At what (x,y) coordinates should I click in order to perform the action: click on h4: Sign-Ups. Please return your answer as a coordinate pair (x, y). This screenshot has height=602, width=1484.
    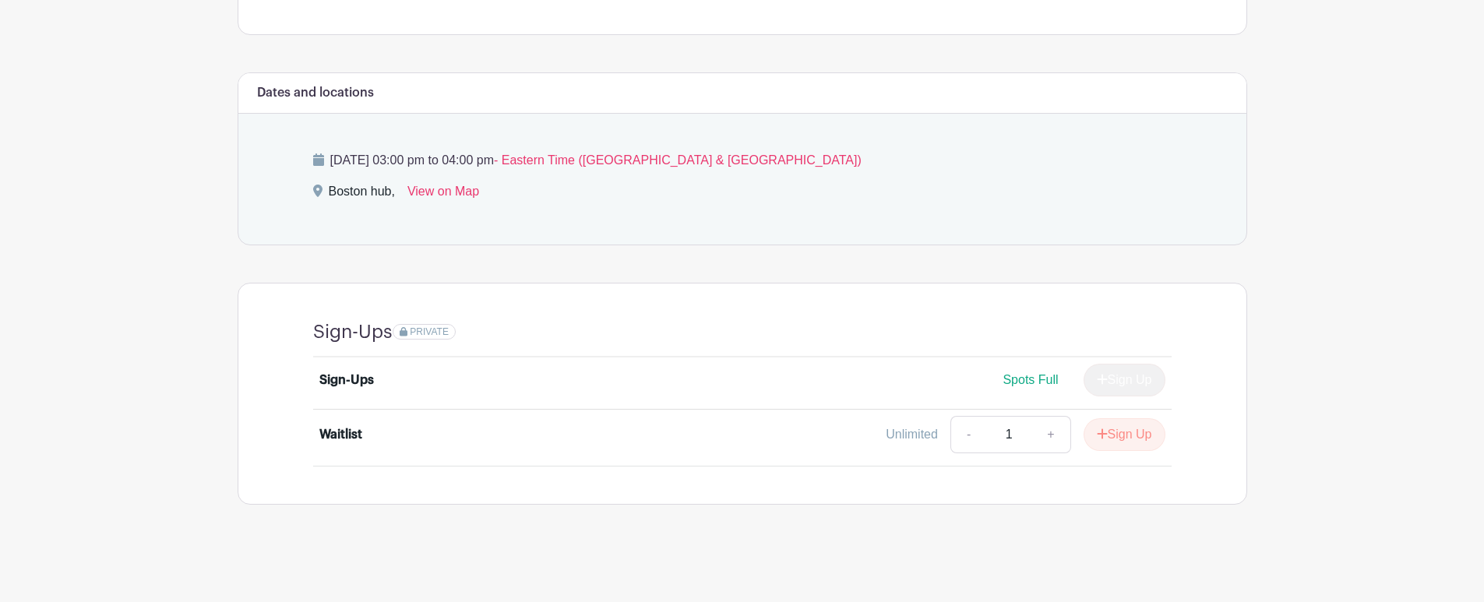
    Looking at the image, I should click on (353, 332).